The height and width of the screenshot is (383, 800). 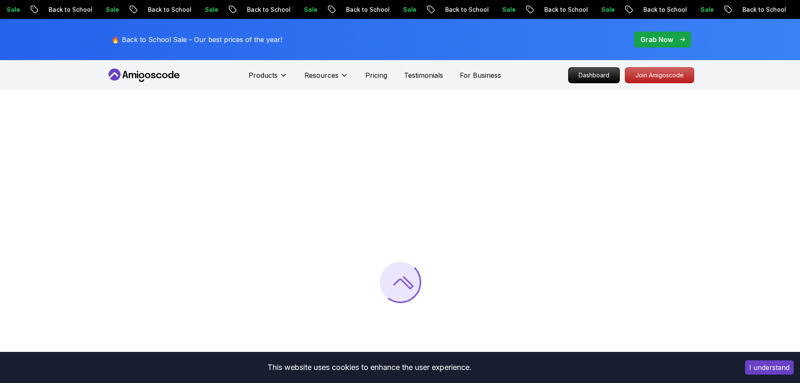 What do you see at coordinates (594, 75) in the screenshot?
I see `a: Dashboard` at bounding box center [594, 75].